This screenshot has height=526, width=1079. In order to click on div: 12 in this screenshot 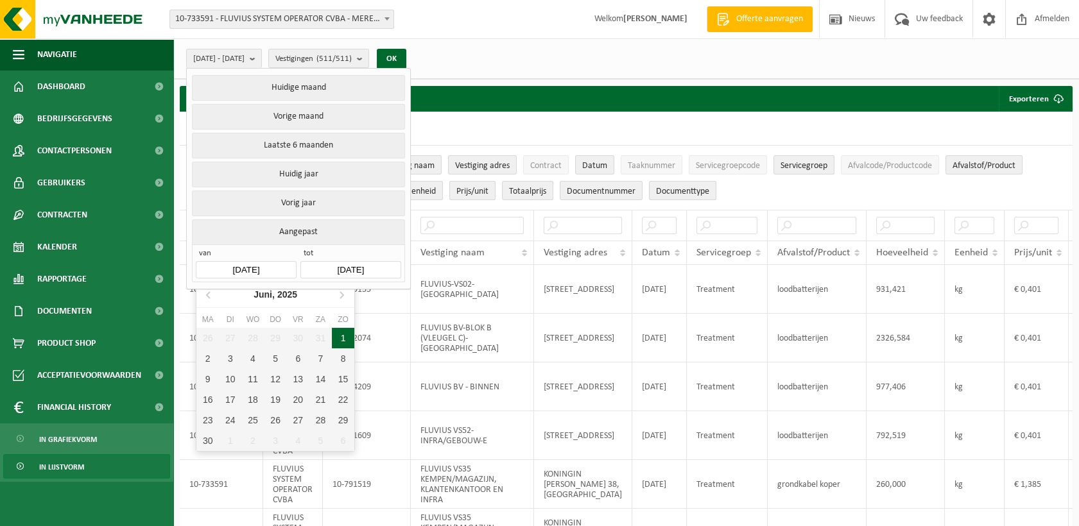, I will do `click(275, 379)`.